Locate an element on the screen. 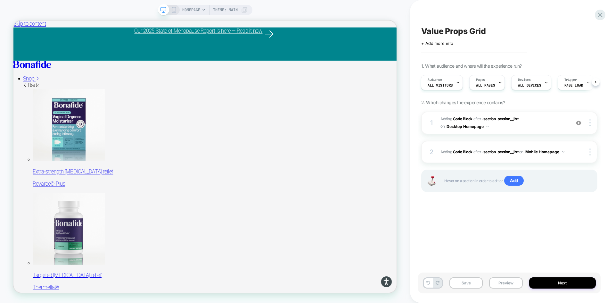  span: Trigger is located at coordinates (571, 80).